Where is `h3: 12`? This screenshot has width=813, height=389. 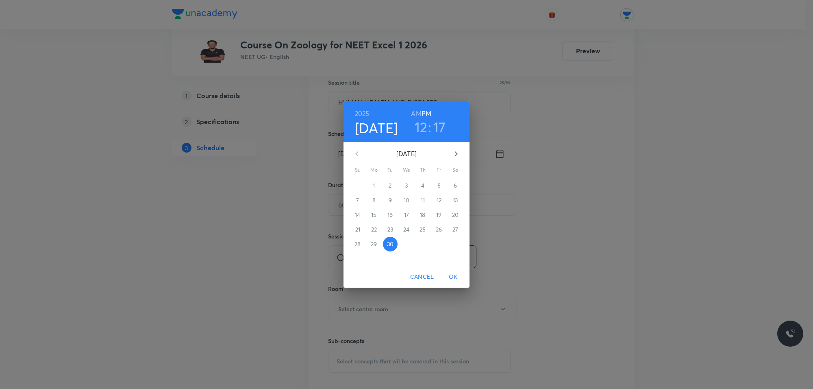
h3: 12 is located at coordinates (421, 127).